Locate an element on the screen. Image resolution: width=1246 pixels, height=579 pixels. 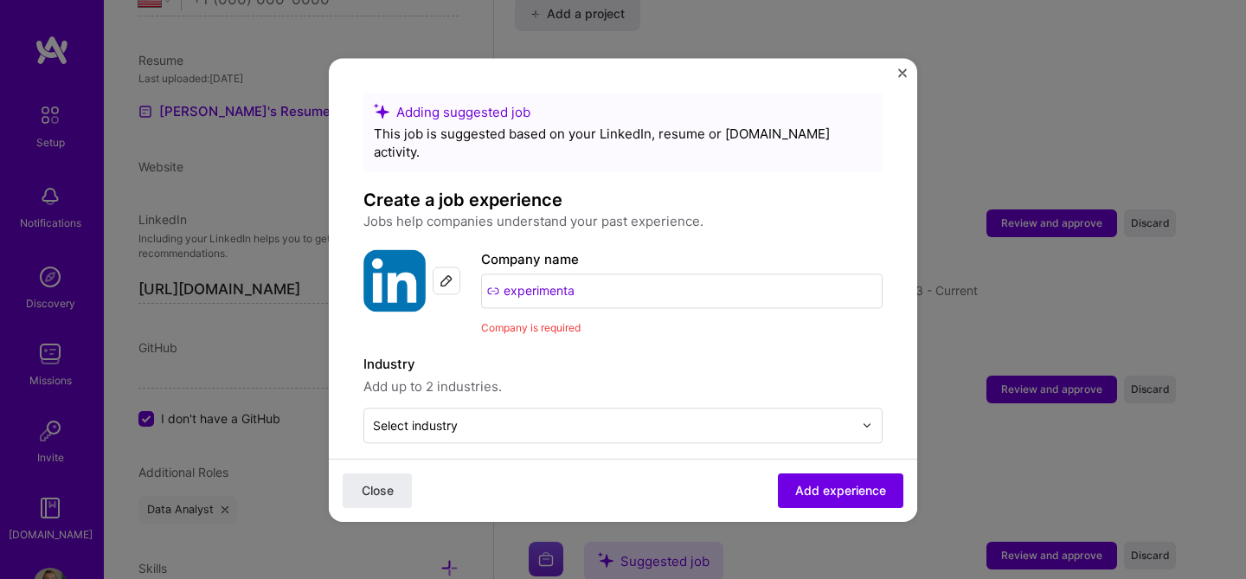
input: Search for a company... is located at coordinates (682, 291).